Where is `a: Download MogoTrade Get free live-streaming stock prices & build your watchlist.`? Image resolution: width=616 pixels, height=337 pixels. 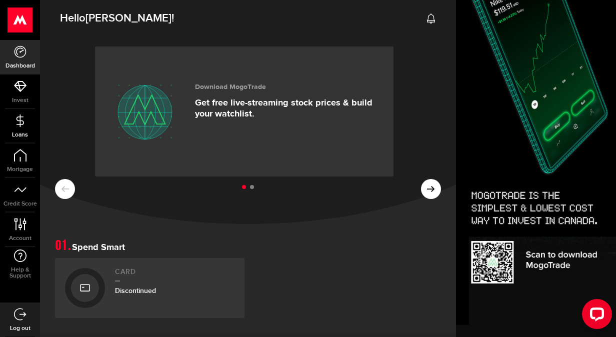 a: Download MogoTrade Get free live-streaming stock prices & build your watchlist. is located at coordinates (244, 112).